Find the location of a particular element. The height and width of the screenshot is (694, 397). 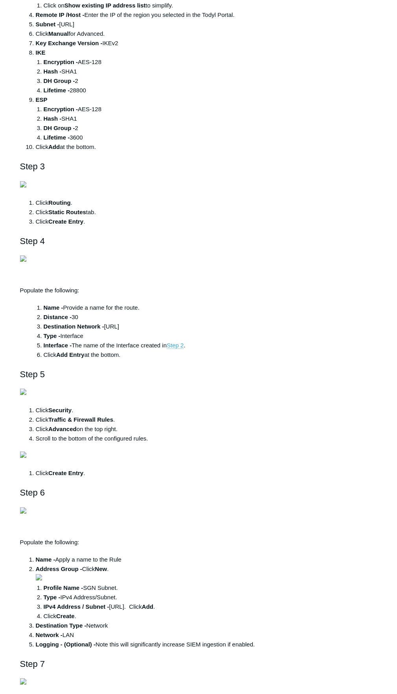

strong: Security is located at coordinates (60, 410).